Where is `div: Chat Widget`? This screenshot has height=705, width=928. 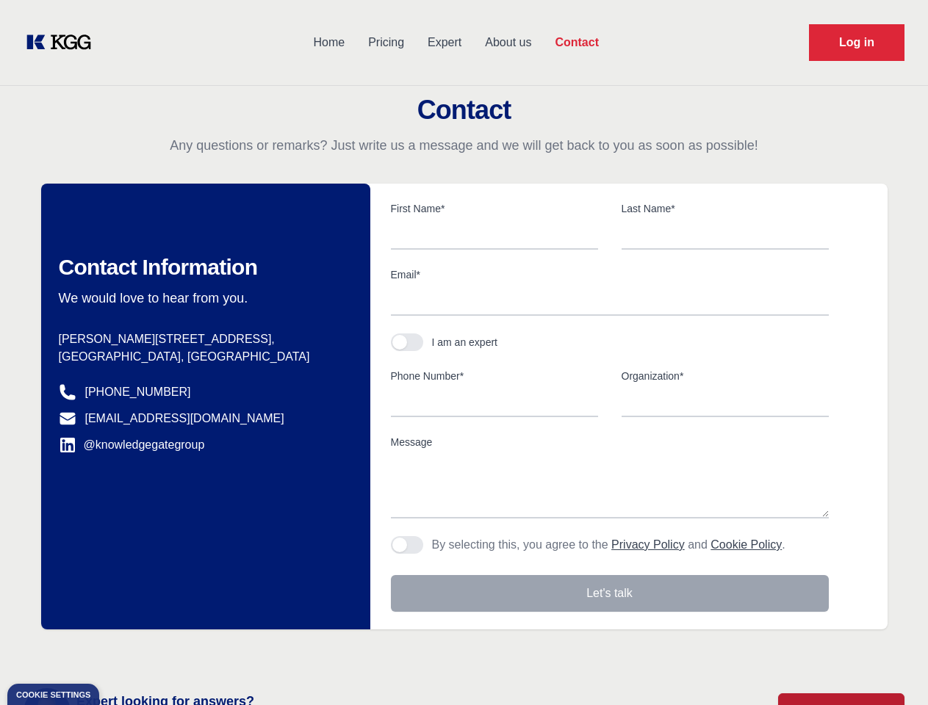
div: Chat Widget is located at coordinates (891, 670).